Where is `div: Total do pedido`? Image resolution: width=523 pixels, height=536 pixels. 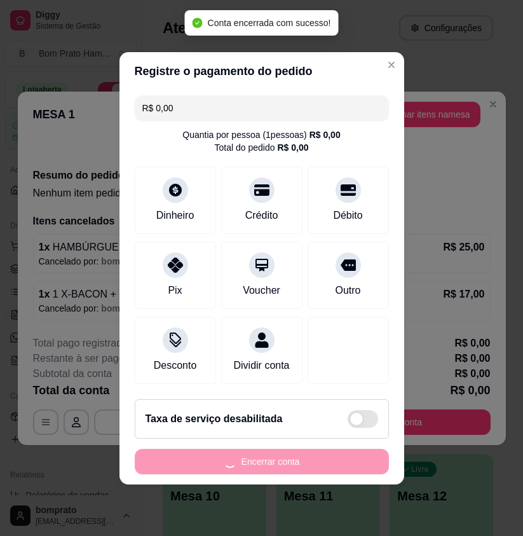 div: Total do pedido is located at coordinates (261, 148).